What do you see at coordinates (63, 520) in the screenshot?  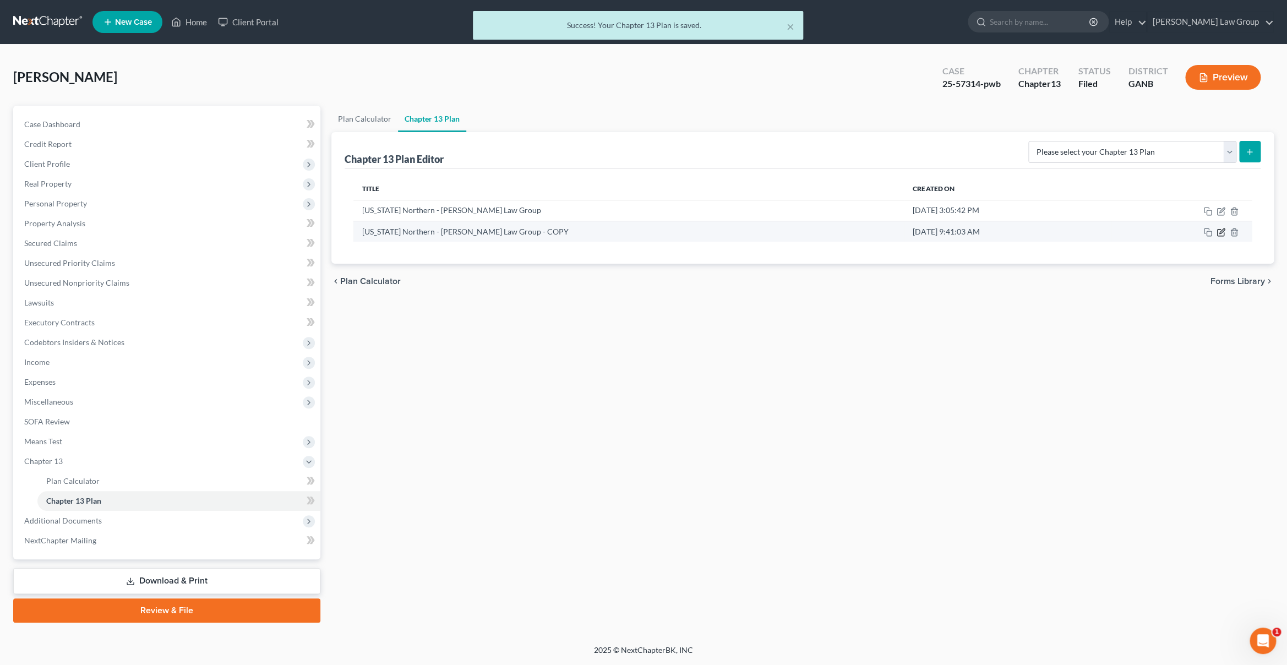 I see `span: Additional Documents` at bounding box center [63, 520].